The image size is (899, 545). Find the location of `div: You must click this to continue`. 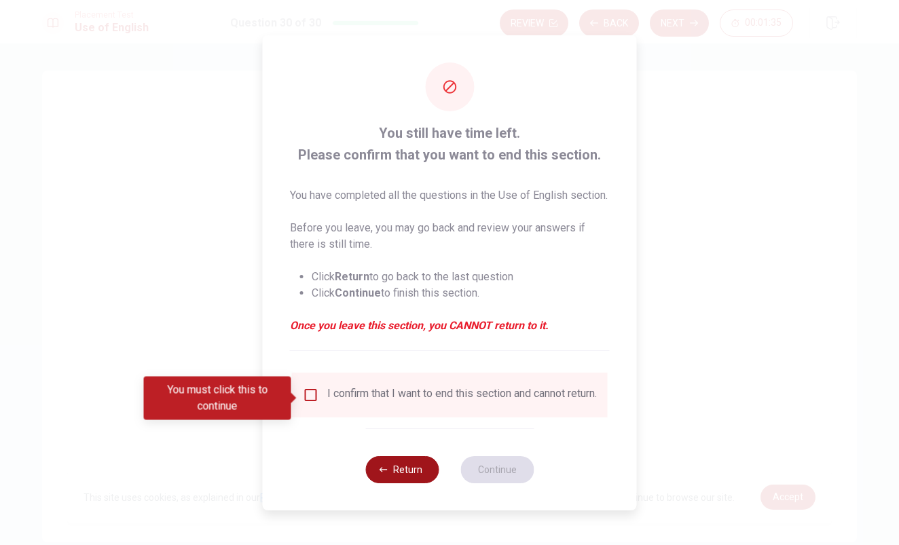

div: You must click this to continue is located at coordinates (217, 399).